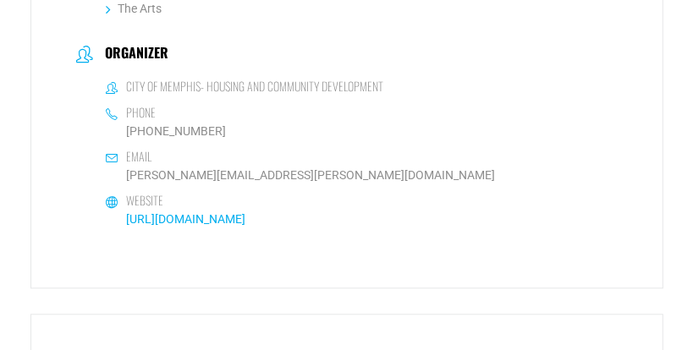 The height and width of the screenshot is (350, 693). Describe the element at coordinates (146, 200) in the screenshot. I see `h6: Website` at that location.